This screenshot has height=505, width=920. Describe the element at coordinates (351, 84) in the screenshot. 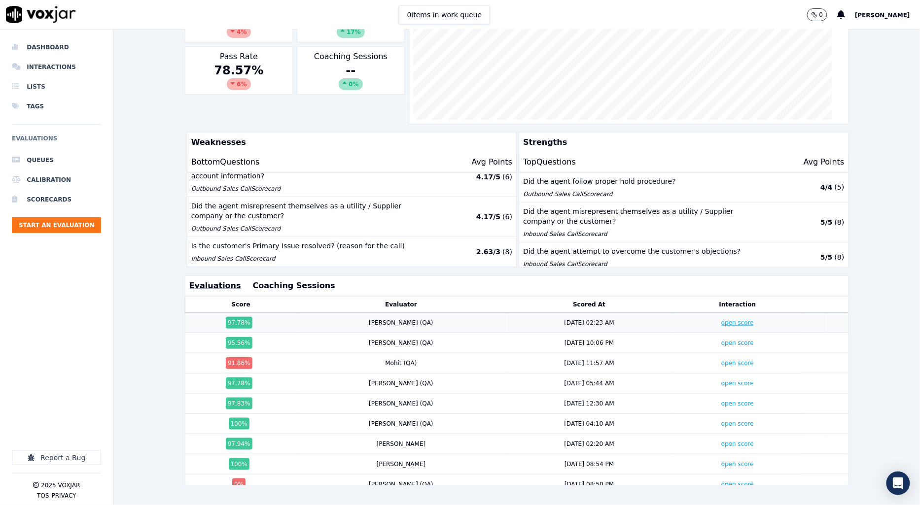

I see `div: 0%` at that location.